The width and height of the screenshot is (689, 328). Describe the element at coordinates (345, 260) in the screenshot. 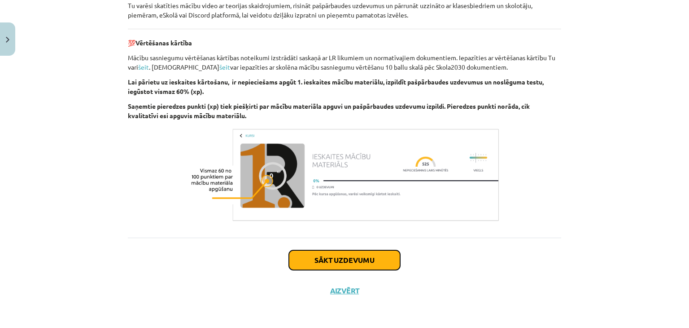

I see `button: Sākt uzdevumu` at that location.